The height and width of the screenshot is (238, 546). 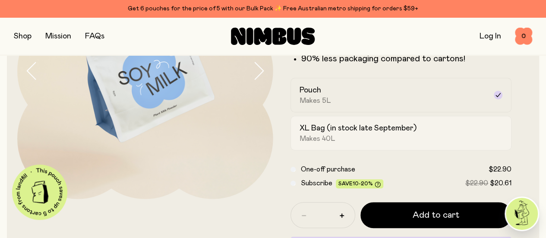 I want to click on span: Save, so click(x=360, y=184).